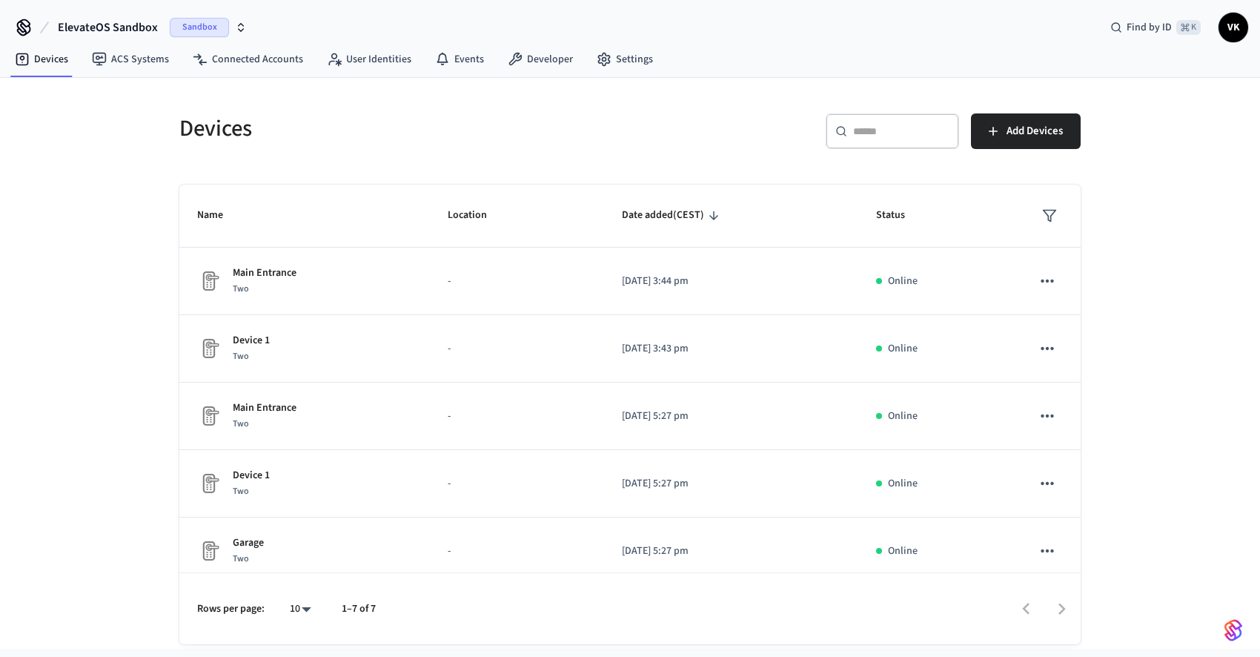 Image resolution: width=1260 pixels, height=657 pixels. Describe the element at coordinates (1188, 27) in the screenshot. I see `span: ⌘ K` at that location.